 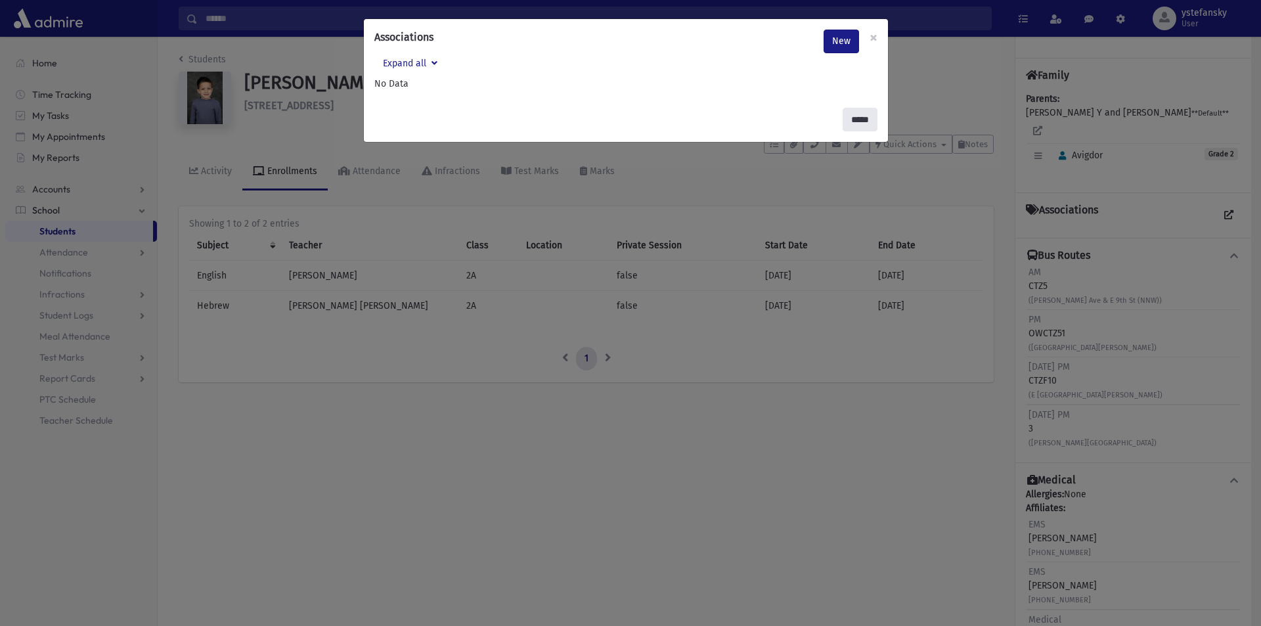 What do you see at coordinates (404, 37) in the screenshot?
I see `h6: Associations` at bounding box center [404, 37].